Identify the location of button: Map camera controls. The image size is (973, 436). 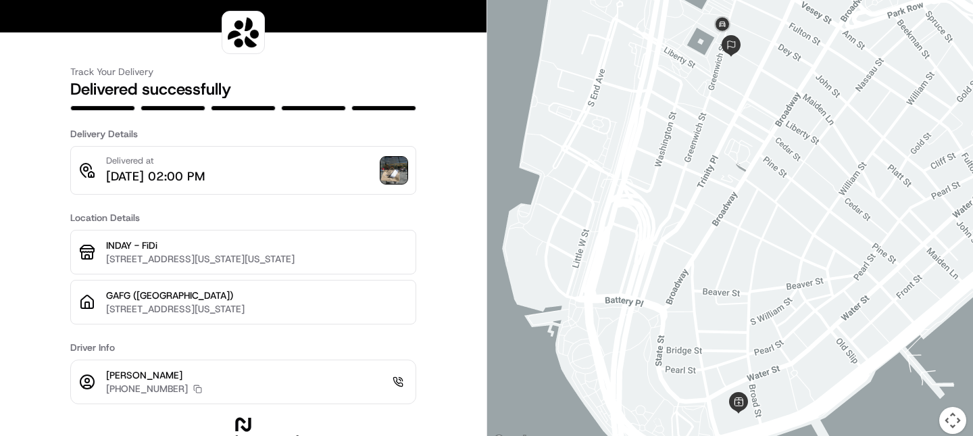
(953, 420).